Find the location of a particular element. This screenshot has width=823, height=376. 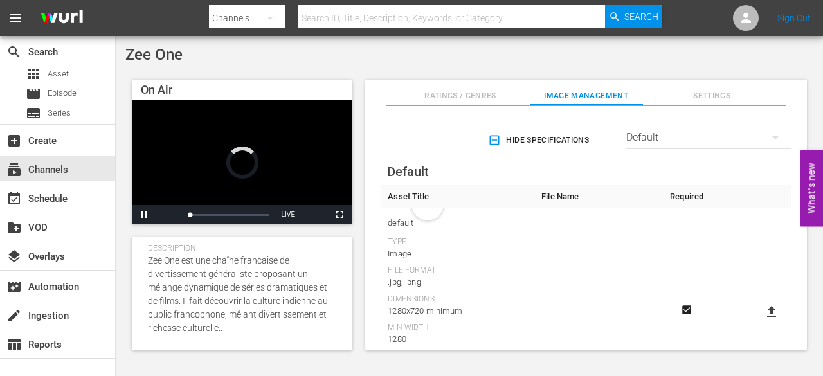

span: Image Management is located at coordinates (586, 96).